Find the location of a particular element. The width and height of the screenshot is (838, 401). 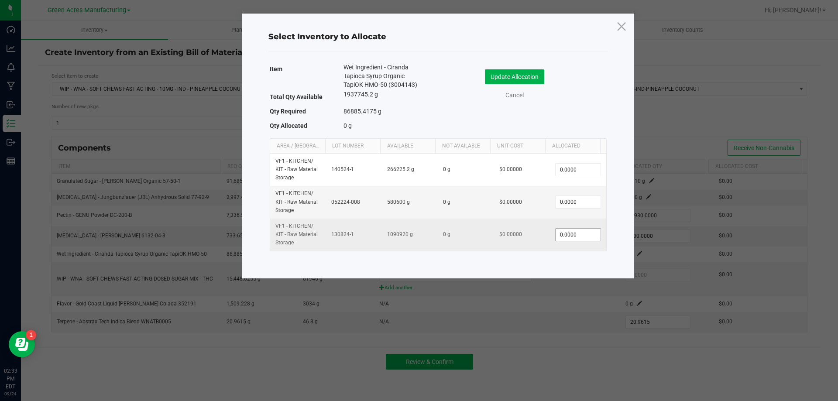

span: 580600 g is located at coordinates (399, 202).